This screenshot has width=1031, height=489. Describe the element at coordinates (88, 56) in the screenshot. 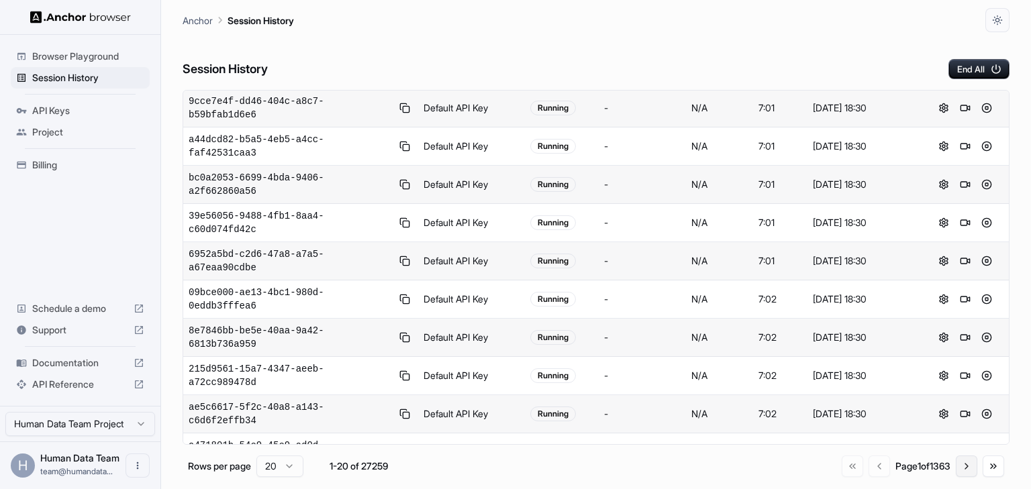

I see `span: Browser Playground` at that location.